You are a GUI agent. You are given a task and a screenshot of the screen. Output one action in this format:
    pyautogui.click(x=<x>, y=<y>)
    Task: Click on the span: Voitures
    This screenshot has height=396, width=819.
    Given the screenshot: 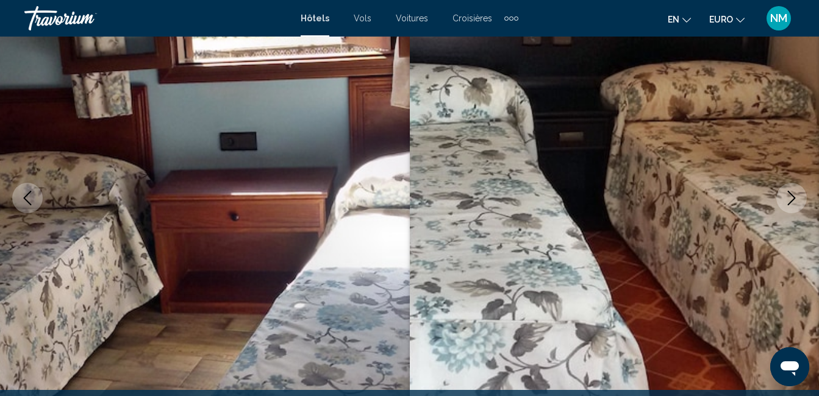 What is the action you would take?
    pyautogui.click(x=411, y=18)
    